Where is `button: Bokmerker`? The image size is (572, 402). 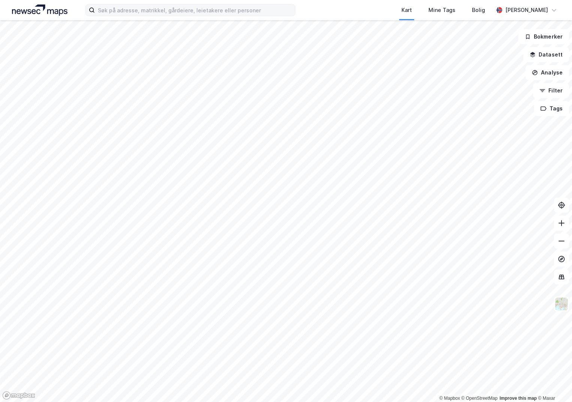
button: Bokmerker is located at coordinates (543, 37).